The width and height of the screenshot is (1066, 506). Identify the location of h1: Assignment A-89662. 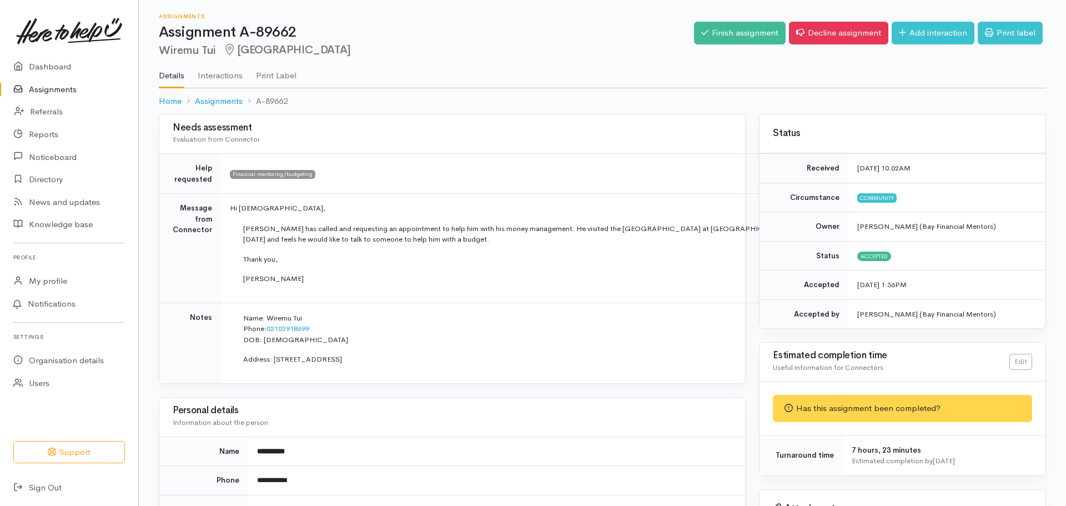
(426, 32).